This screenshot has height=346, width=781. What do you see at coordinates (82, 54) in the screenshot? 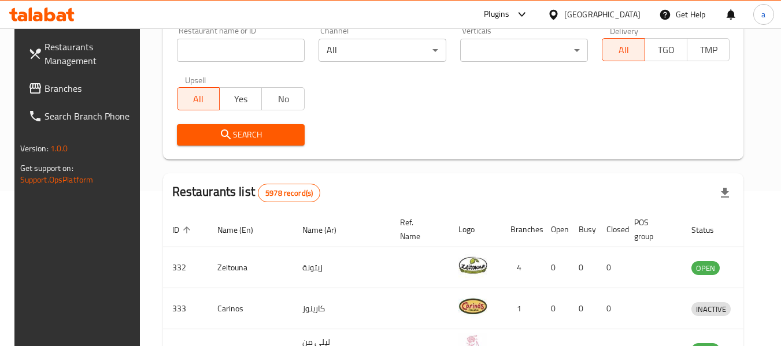
I see `a: Restaurants Management` at bounding box center [82, 54].